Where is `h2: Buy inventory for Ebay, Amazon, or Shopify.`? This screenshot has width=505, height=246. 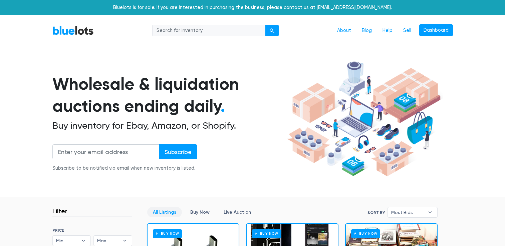
h2: Buy inventory for Ebay, Amazon, or Shopify. is located at coordinates (169, 126).